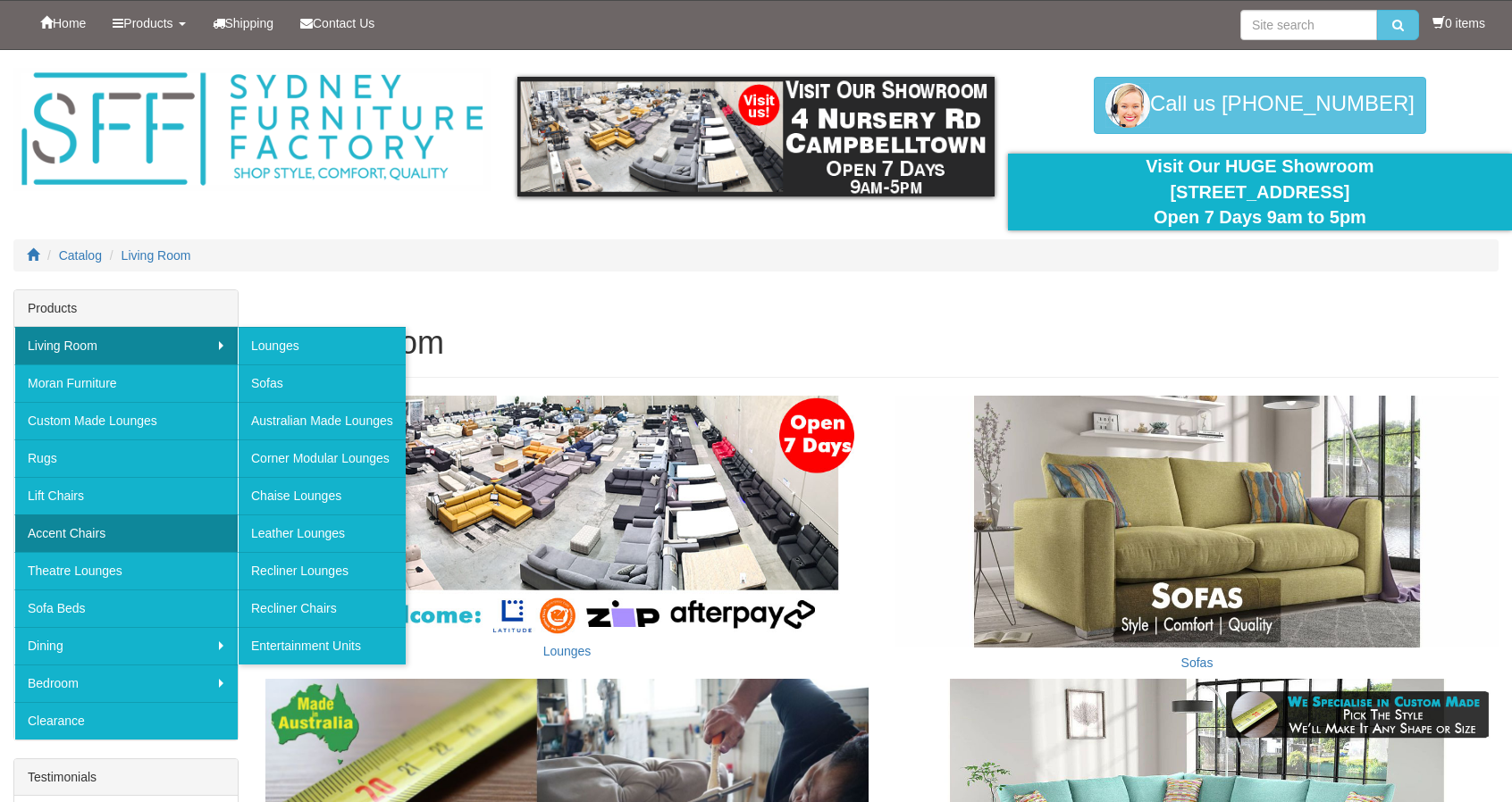 Image resolution: width=1512 pixels, height=802 pixels. What do you see at coordinates (126, 721) in the screenshot?
I see `a: Clearance` at bounding box center [126, 721].